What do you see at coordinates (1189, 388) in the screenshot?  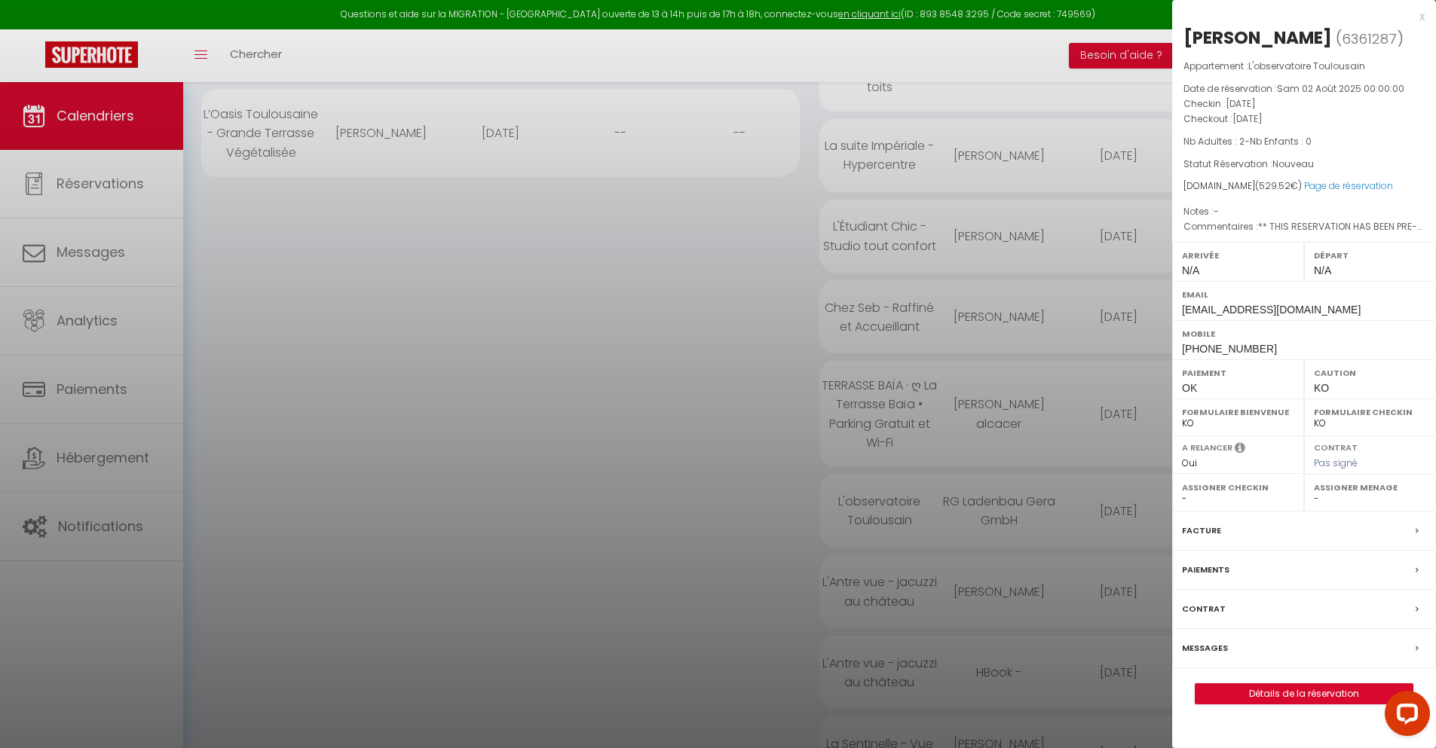 I see `span: OK` at bounding box center [1189, 388].